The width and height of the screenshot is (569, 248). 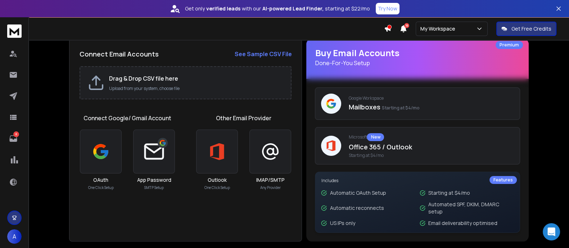 I want to click on h1: Connect Google/ Gmail Account, so click(x=127, y=118).